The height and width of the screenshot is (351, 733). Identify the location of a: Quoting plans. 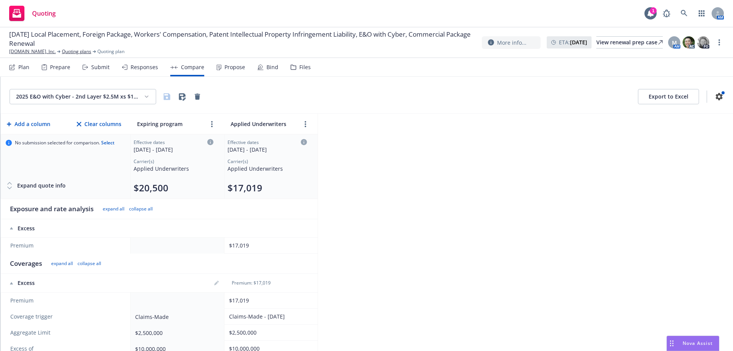
(76, 52).